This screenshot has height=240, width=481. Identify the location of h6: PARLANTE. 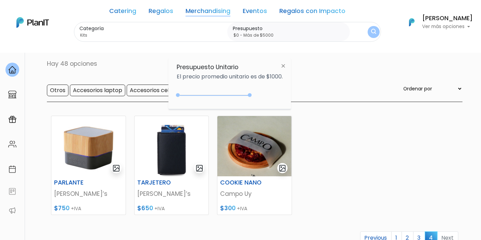
(76, 182).